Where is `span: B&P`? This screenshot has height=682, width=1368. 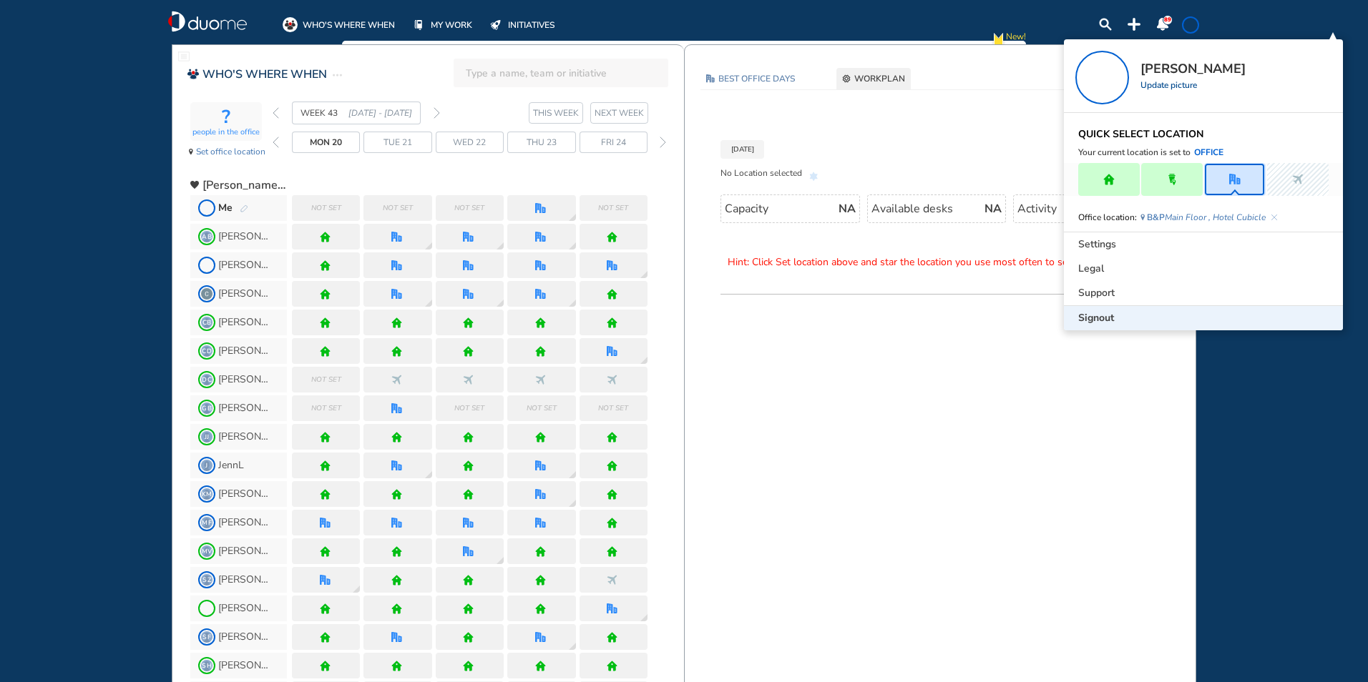 span: B&P is located at coordinates (1206, 217).